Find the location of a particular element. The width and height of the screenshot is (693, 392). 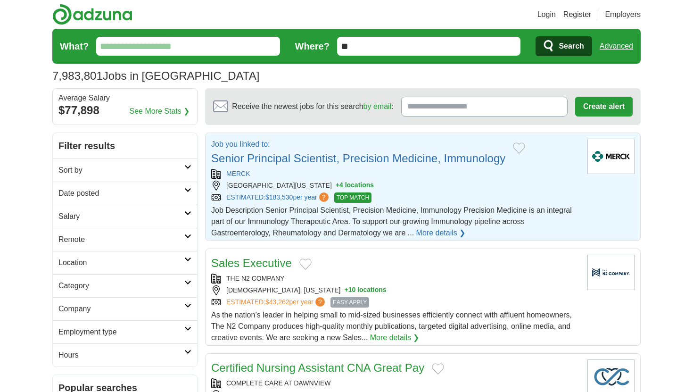

h2: Employment type is located at coordinates (121, 332).